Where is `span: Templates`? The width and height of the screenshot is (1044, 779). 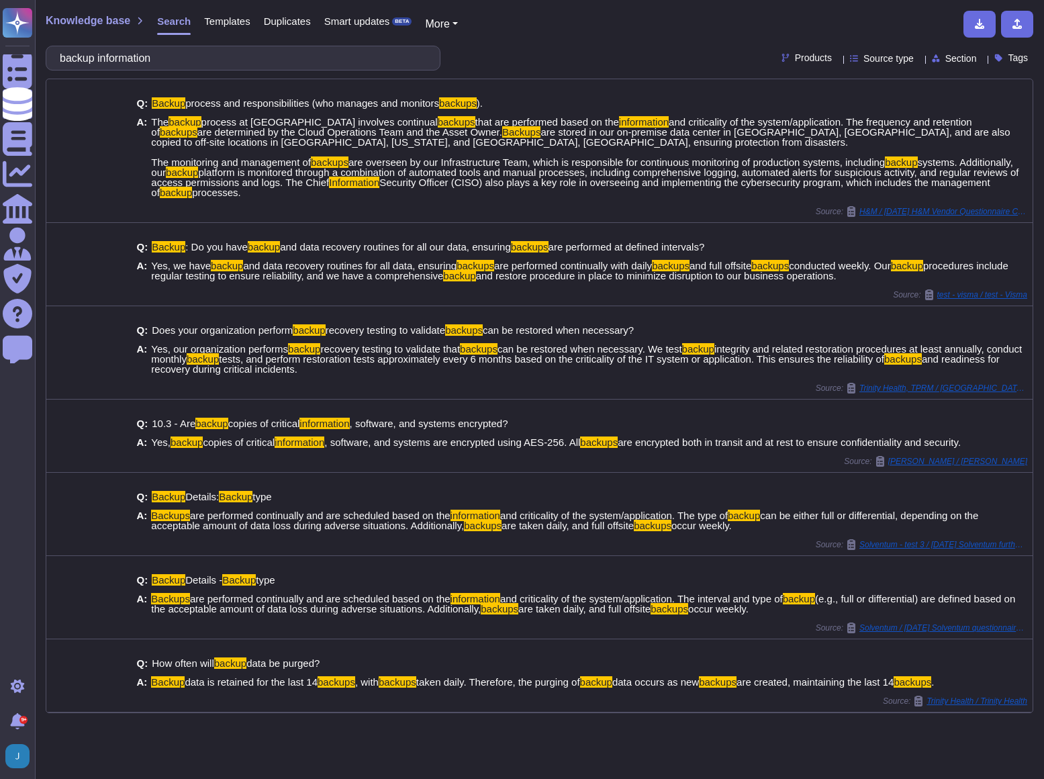
span: Templates is located at coordinates (227, 21).